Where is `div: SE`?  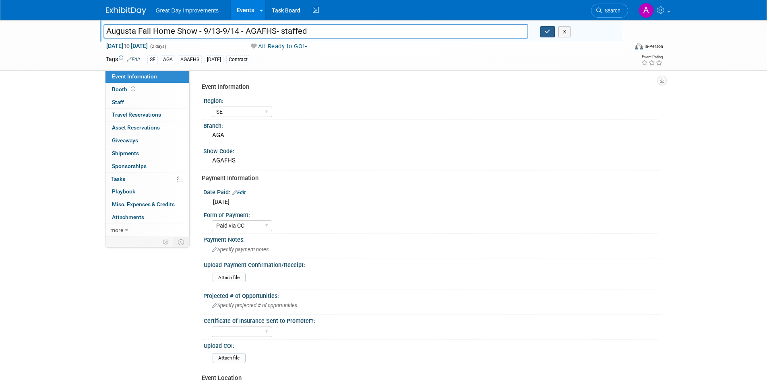
div: SE is located at coordinates (153, 60).